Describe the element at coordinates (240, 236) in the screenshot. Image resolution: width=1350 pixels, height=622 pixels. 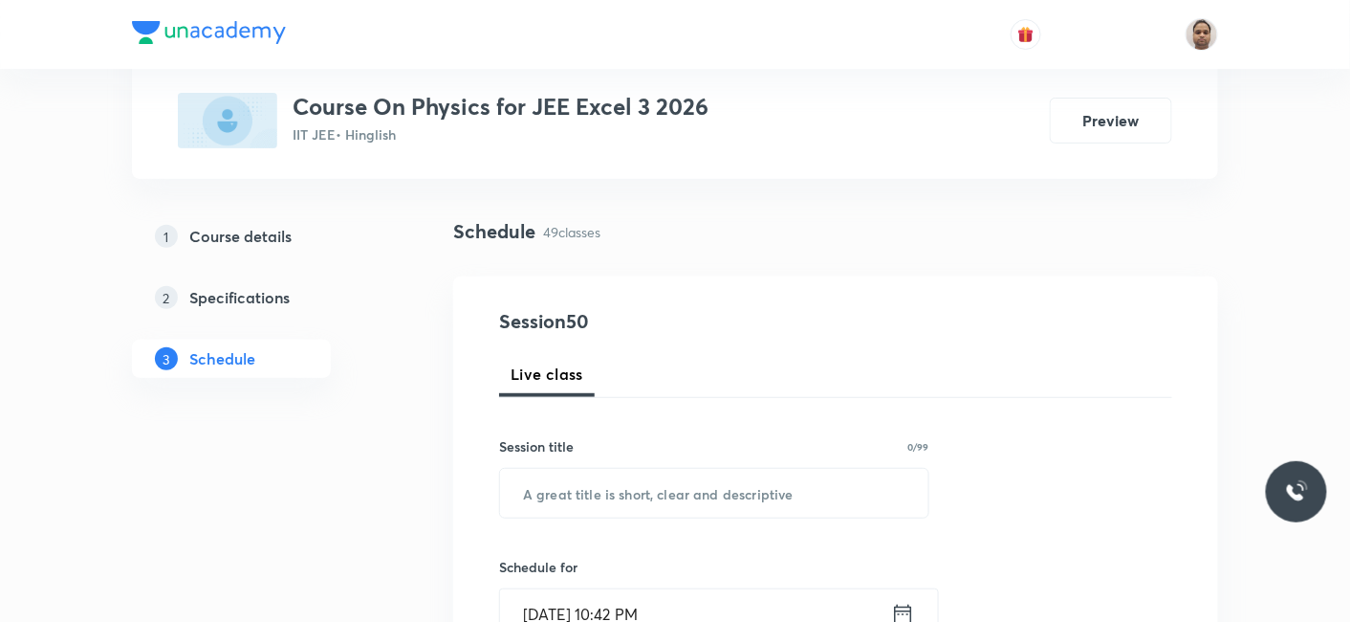
I see `h5: Course details` at that location.